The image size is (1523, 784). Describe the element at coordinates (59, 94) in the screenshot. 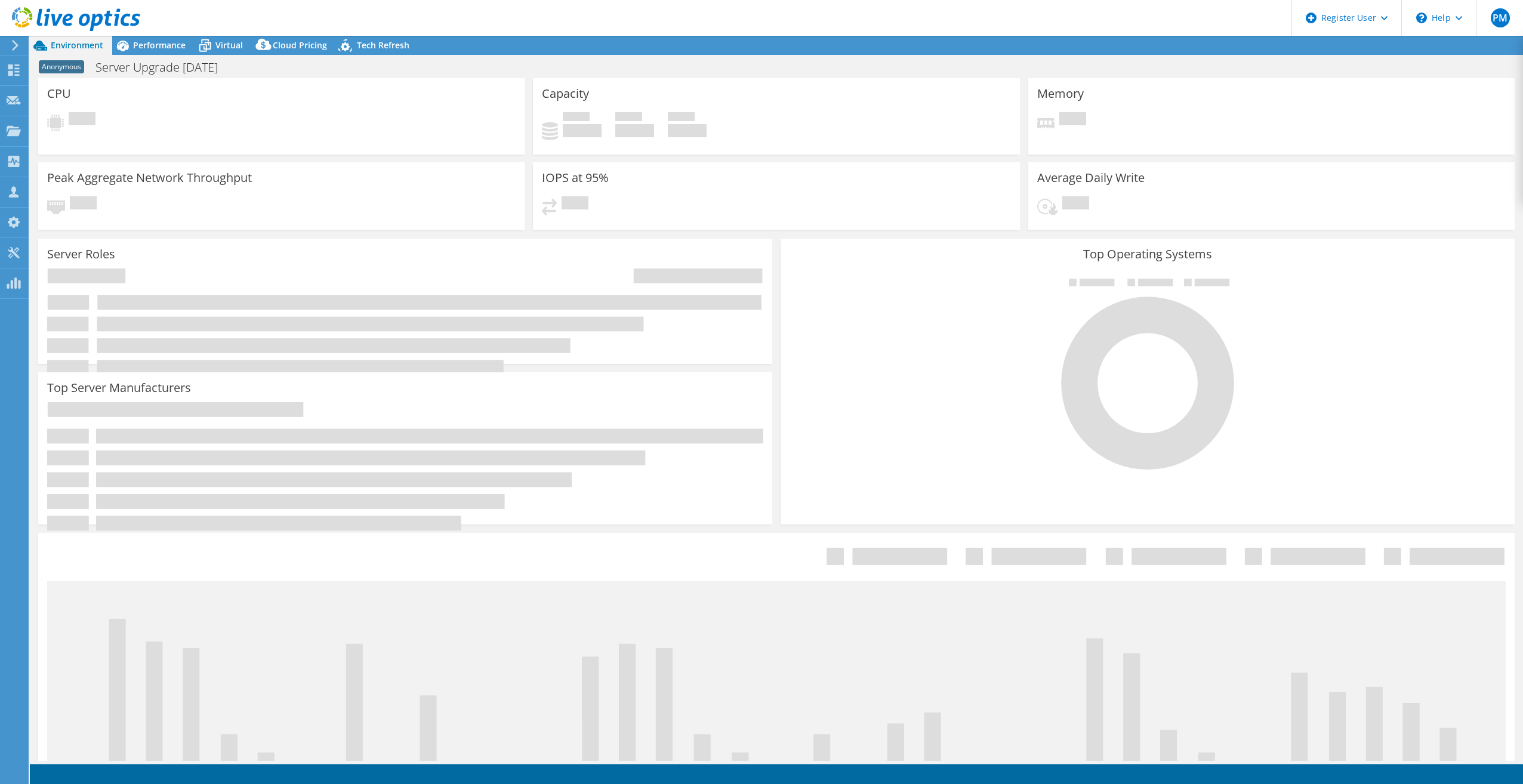

I see `h3: CPU` at that location.